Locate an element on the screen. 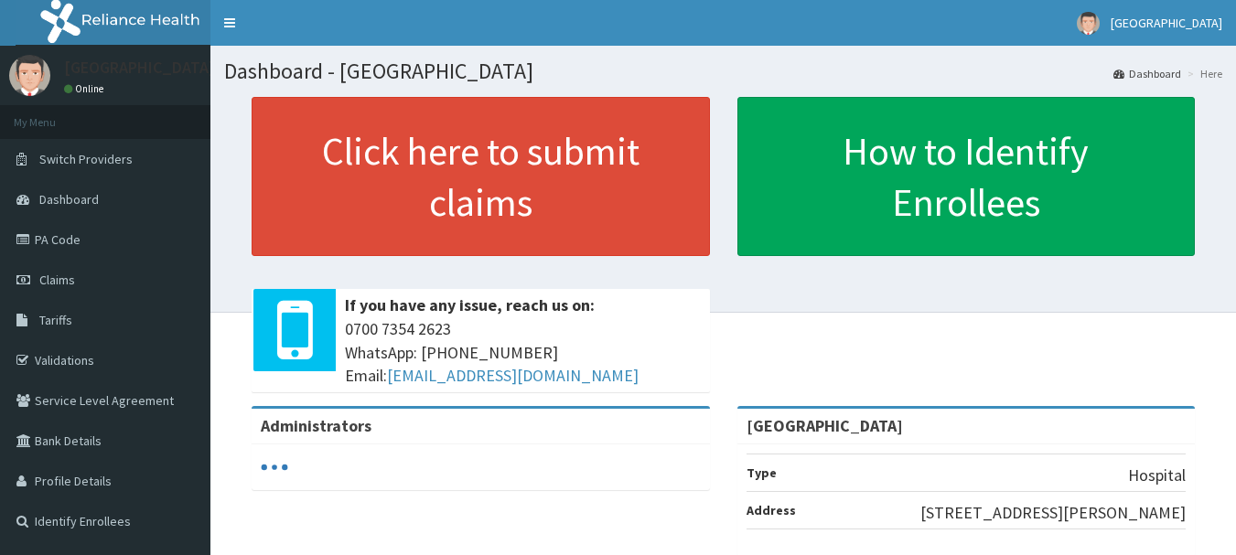 This screenshot has width=1236, height=555. a: How to Identify Enrollees is located at coordinates (966, 177).